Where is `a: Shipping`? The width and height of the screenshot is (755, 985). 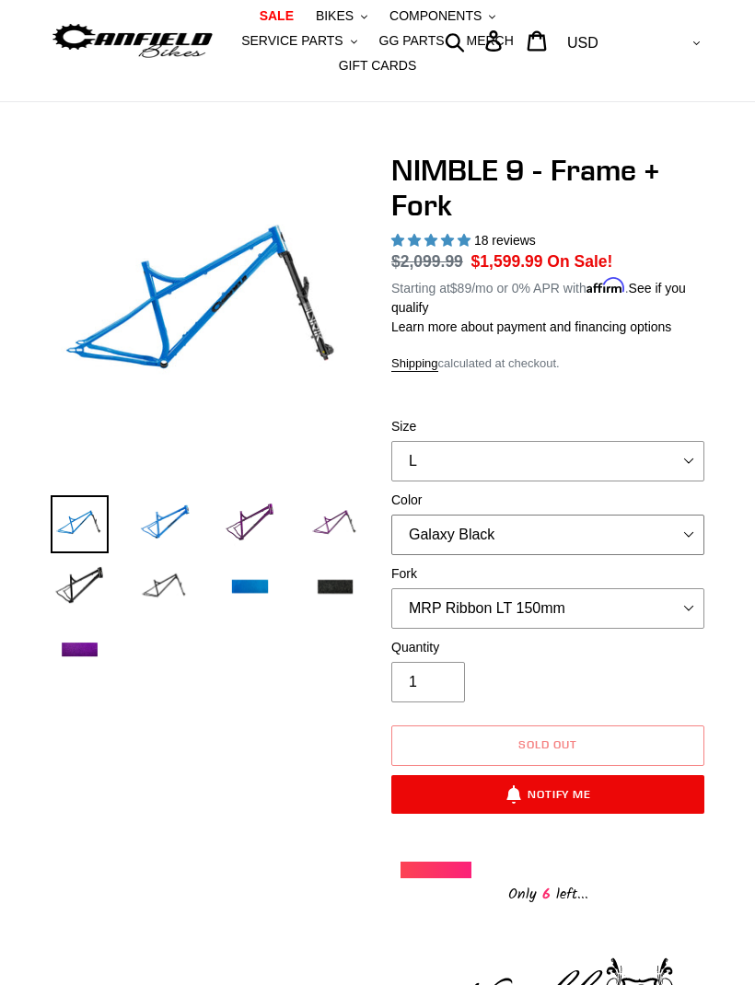
a: Shipping is located at coordinates (414, 365).